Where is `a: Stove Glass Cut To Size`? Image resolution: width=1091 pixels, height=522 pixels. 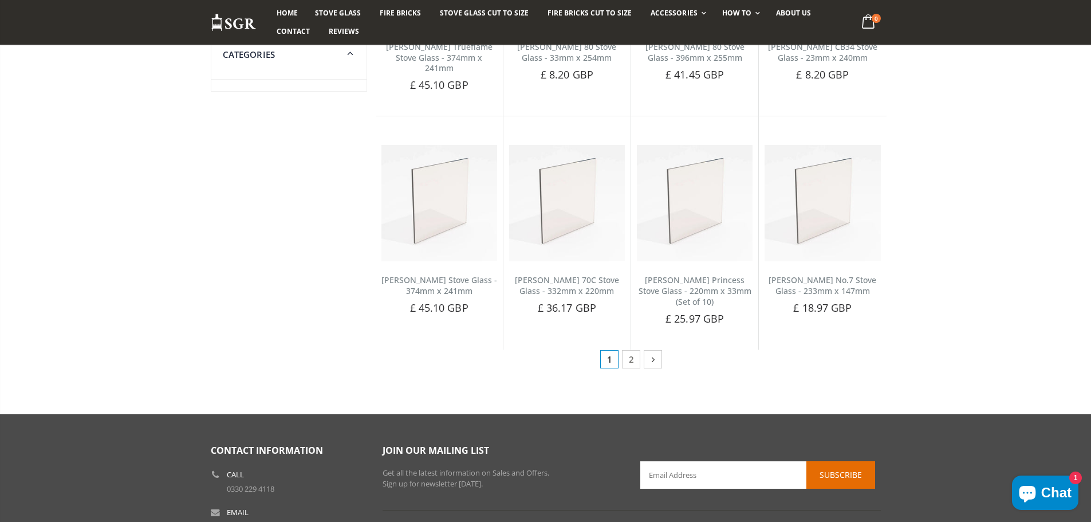 a: Stove Glass Cut To Size is located at coordinates (484, 13).